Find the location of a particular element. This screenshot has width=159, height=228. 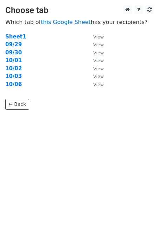

strong: 10/01 is located at coordinates (13, 60).